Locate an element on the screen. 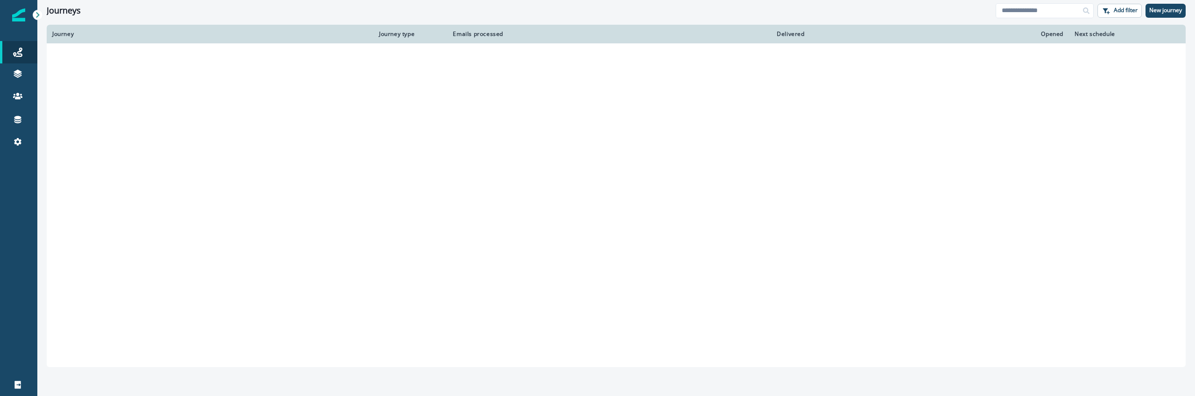 The image size is (1195, 396). button: Add filter is located at coordinates (1119, 11).